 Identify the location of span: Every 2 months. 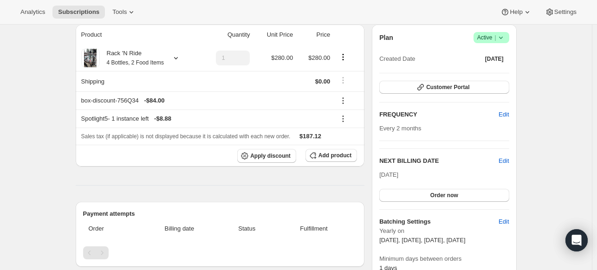
(400, 128).